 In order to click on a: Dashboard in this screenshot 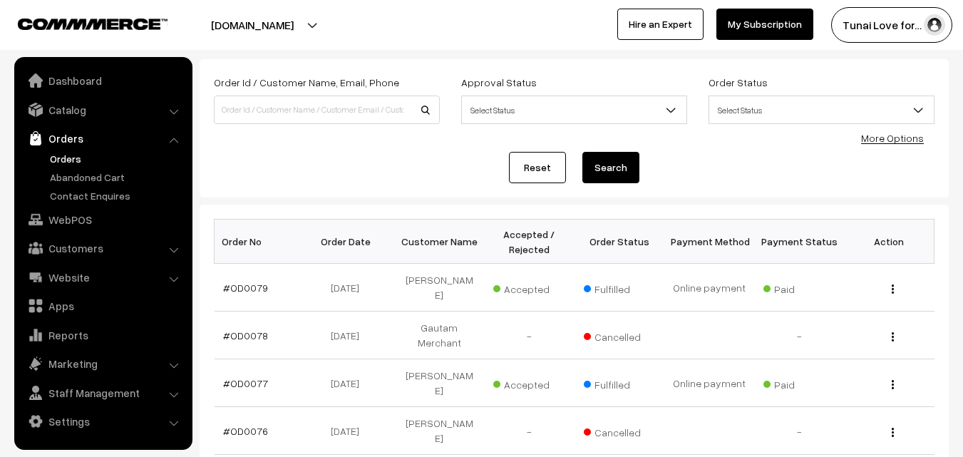, I will do `click(103, 81)`.